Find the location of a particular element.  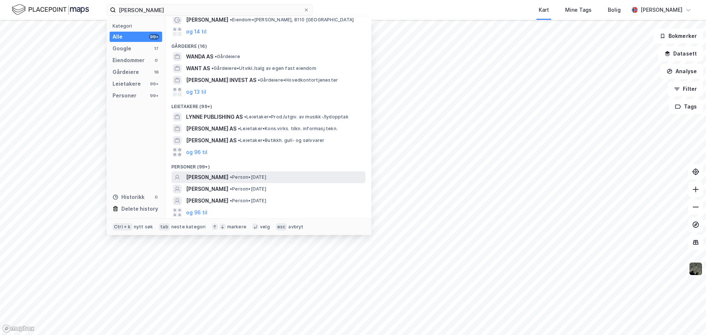

div: 16 is located at coordinates (156, 72).